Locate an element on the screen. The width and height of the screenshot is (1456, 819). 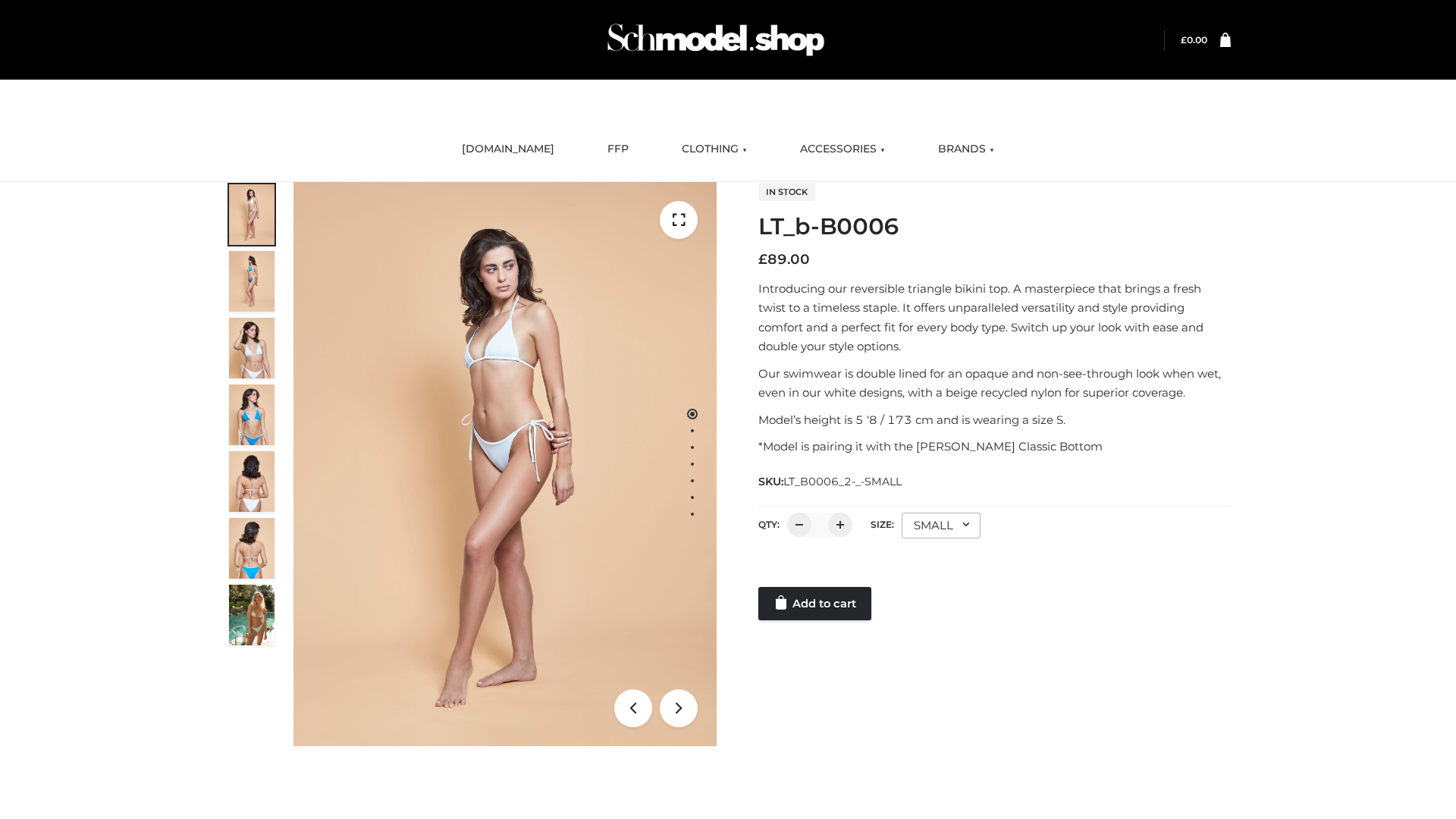
h1: LT_b-B0006 is located at coordinates (995, 227).